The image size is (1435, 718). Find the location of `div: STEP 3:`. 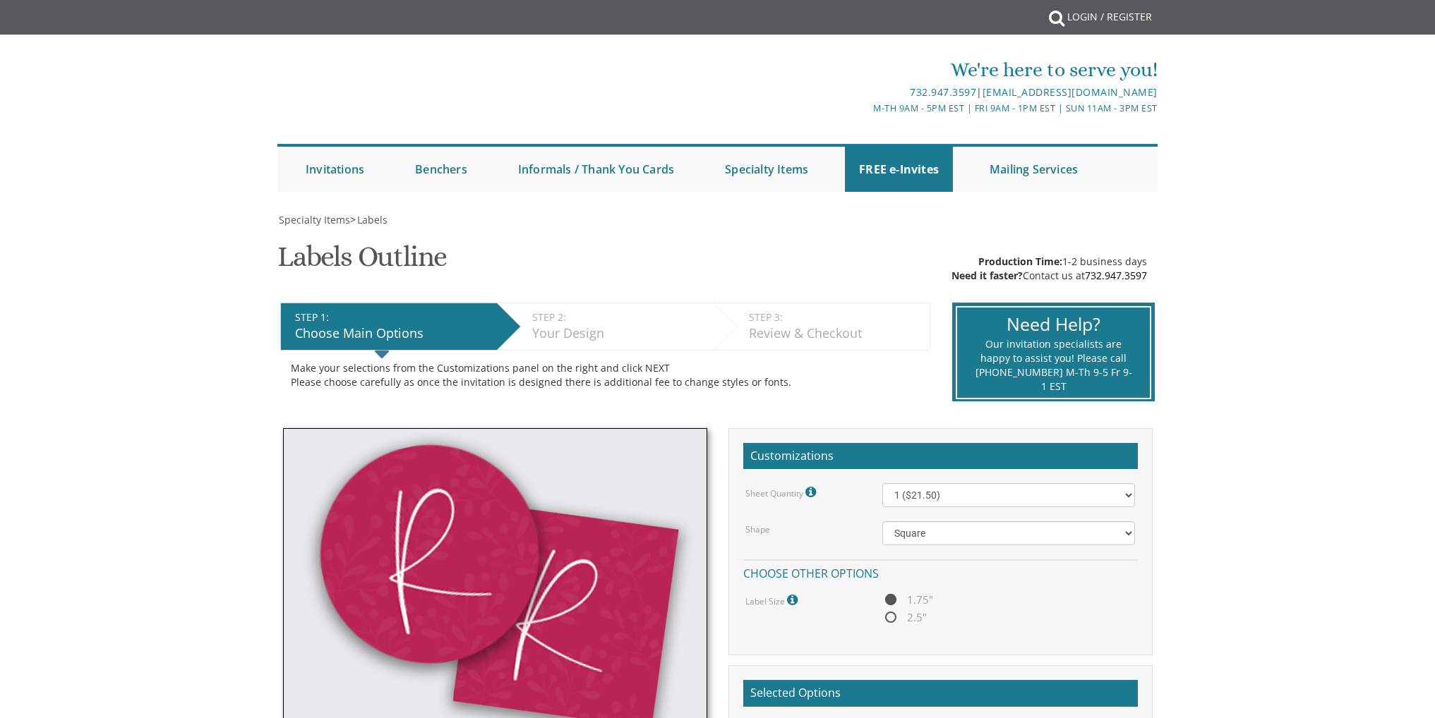

div: STEP 3: is located at coordinates (835, 318).